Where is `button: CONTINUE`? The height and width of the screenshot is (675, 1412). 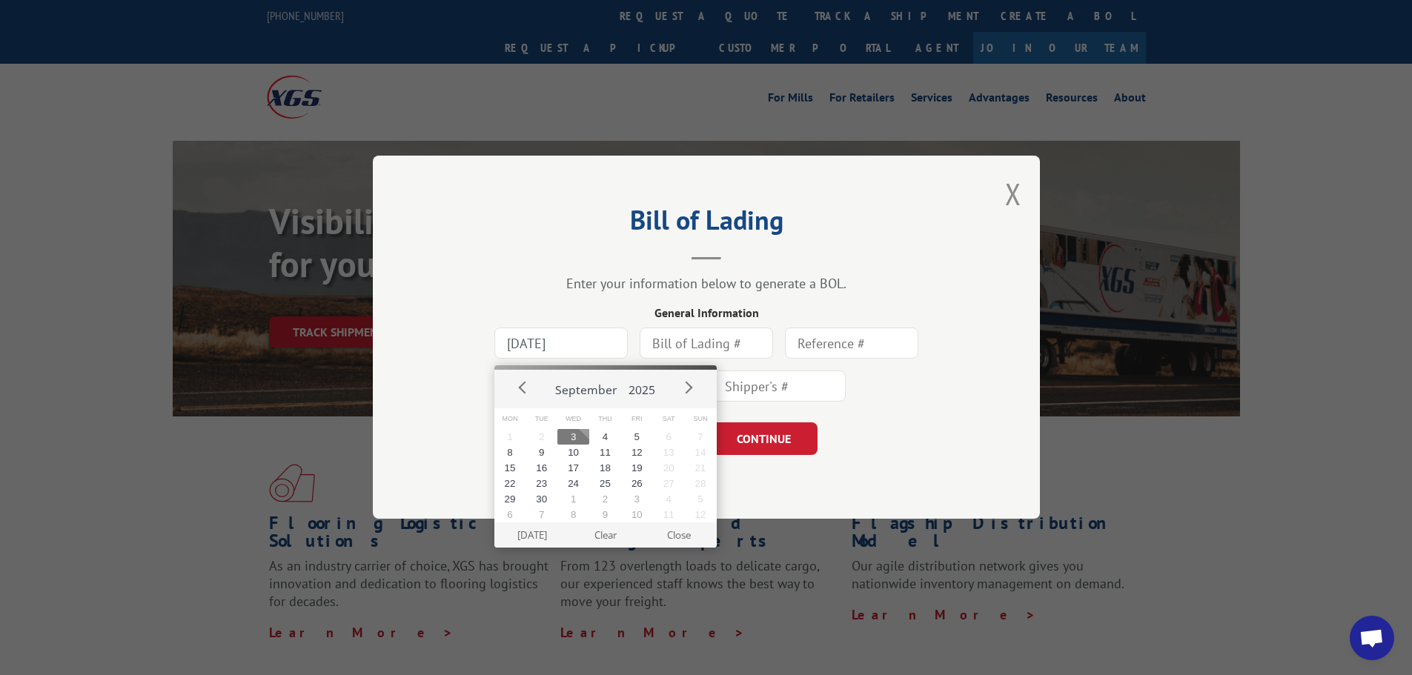 button: CONTINUE is located at coordinates (763, 439).